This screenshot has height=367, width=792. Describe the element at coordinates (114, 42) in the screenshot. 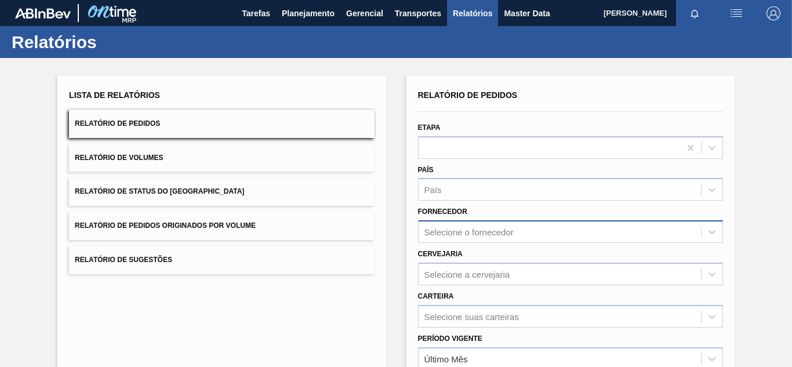

I see `h1: Relatórios` at that location.